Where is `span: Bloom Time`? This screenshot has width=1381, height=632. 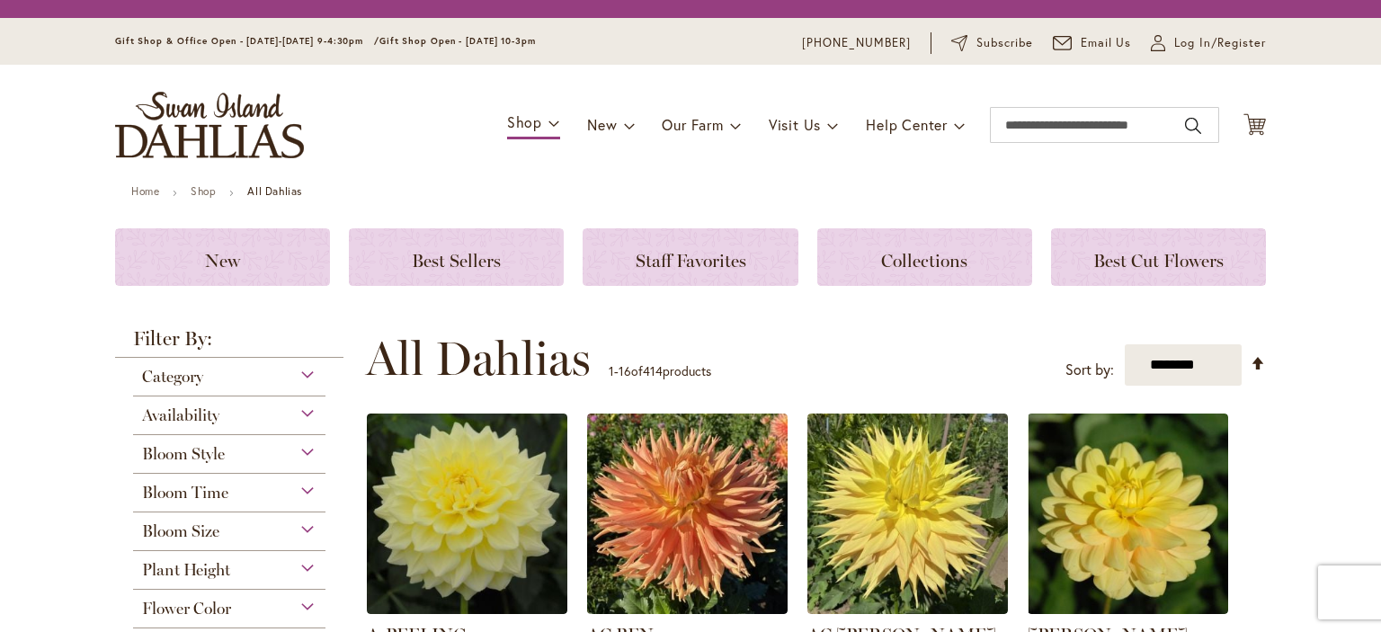 span: Bloom Time is located at coordinates (185, 493).